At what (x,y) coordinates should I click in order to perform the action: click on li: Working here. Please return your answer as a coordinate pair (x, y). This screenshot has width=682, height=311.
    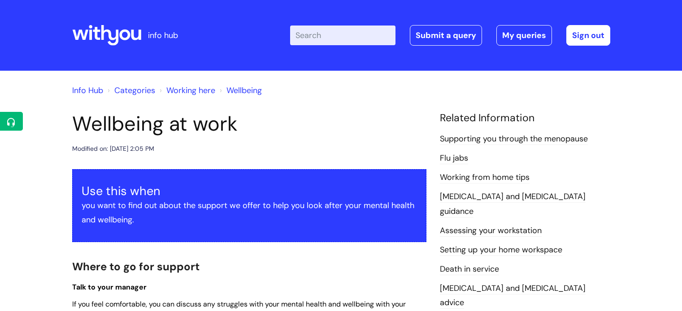
    Looking at the image, I should click on (186, 91).